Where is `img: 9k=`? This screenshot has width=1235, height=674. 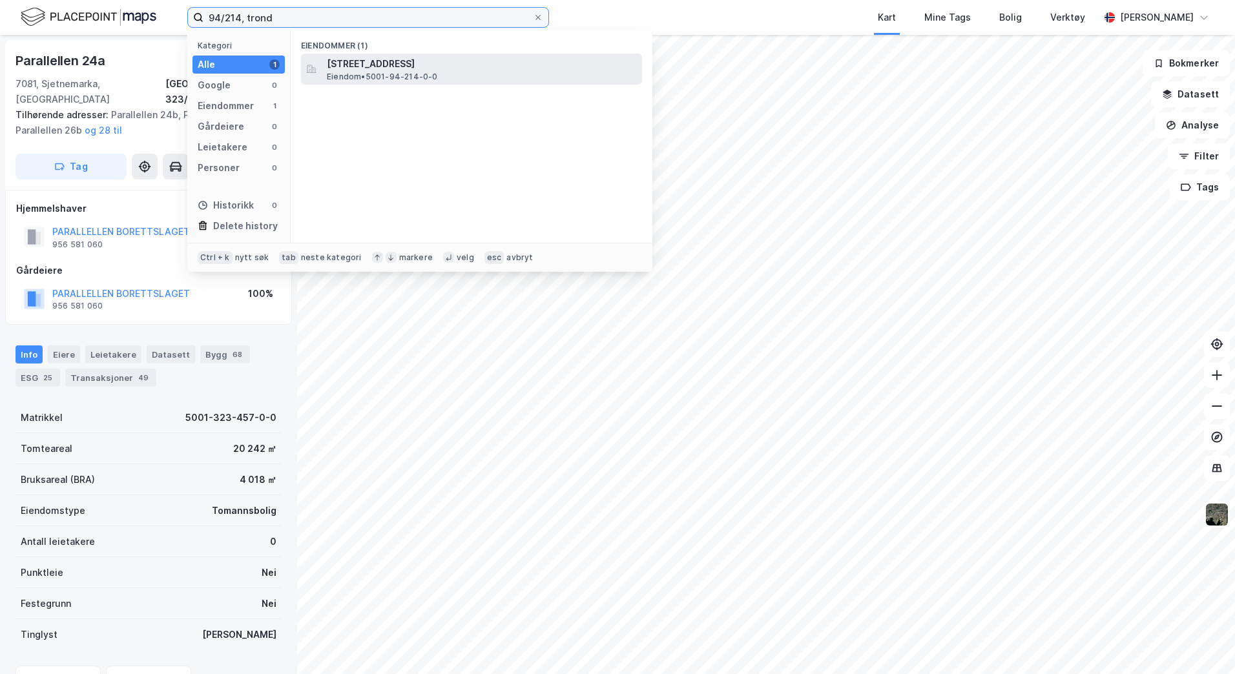
img: 9k= is located at coordinates (1217, 515).